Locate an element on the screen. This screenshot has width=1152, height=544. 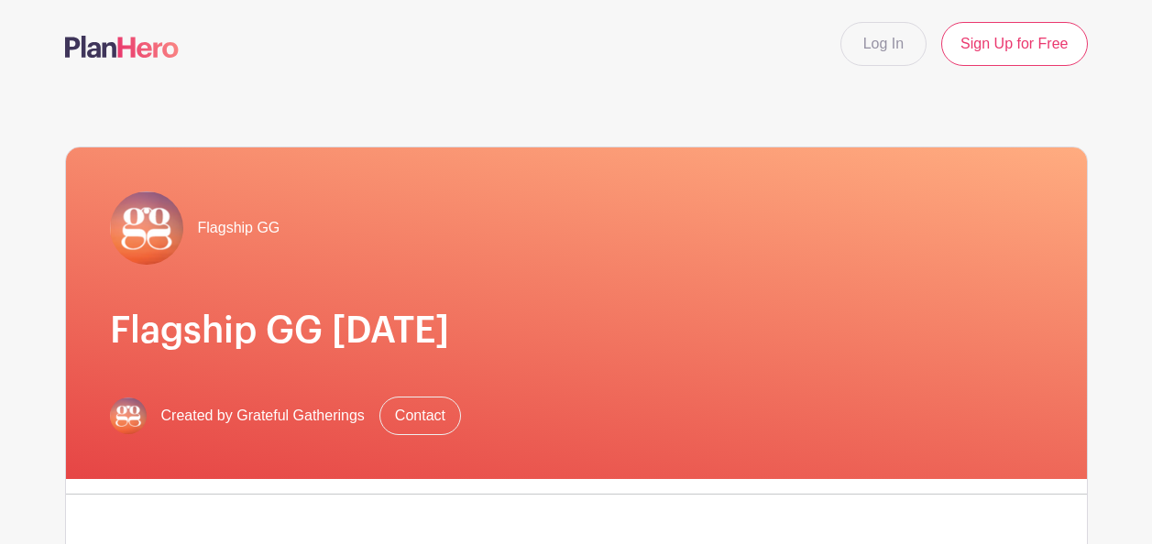
span: Created by Grateful Gatherings is located at coordinates (263, 416).